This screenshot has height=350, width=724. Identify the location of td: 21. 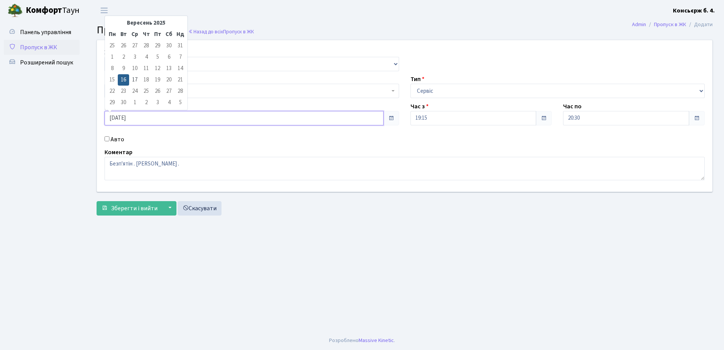
(180, 80).